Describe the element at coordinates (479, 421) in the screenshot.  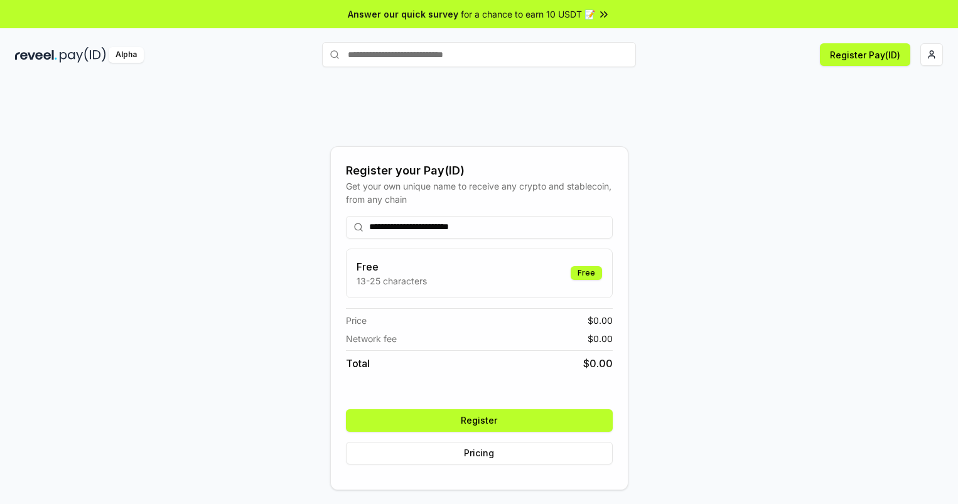
I see `button: Register` at that location.